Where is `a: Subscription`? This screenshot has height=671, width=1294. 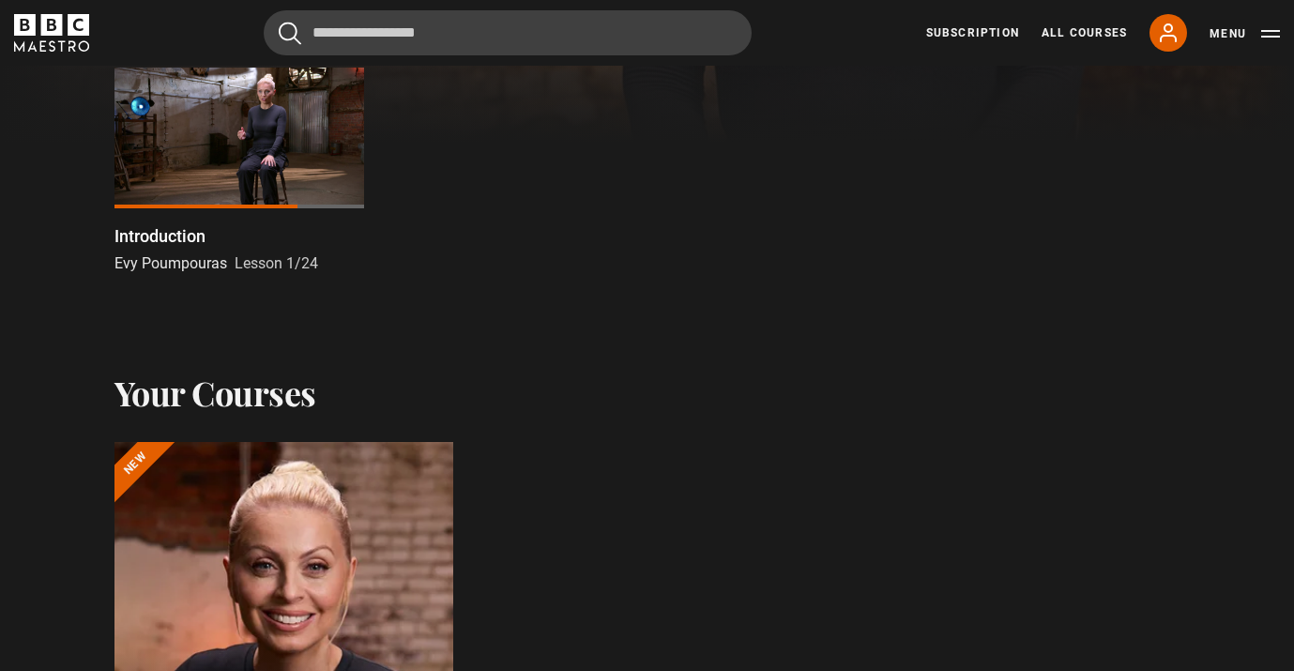 a: Subscription is located at coordinates (972, 33).